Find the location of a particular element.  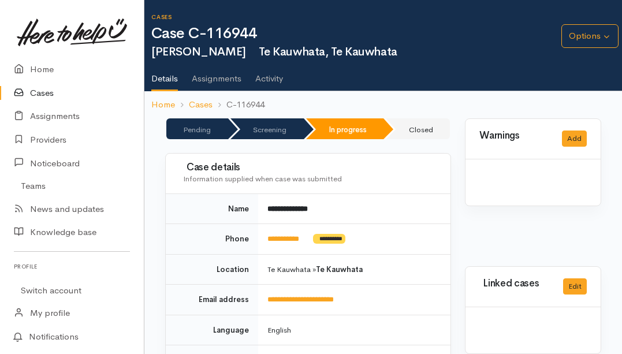

h3: Linked cases is located at coordinates (514, 284).